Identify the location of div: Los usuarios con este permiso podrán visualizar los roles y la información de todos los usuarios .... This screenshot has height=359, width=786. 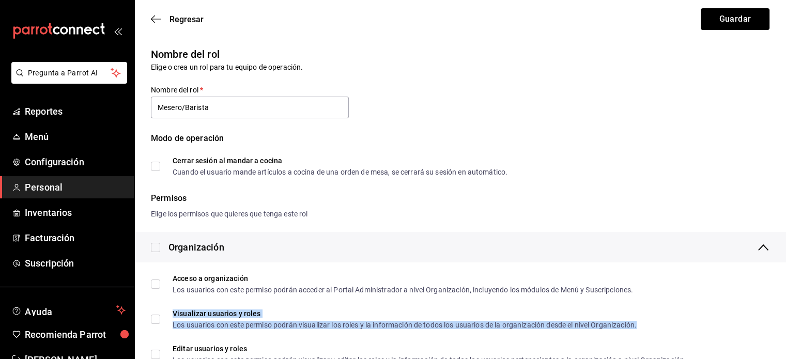
(405, 325).